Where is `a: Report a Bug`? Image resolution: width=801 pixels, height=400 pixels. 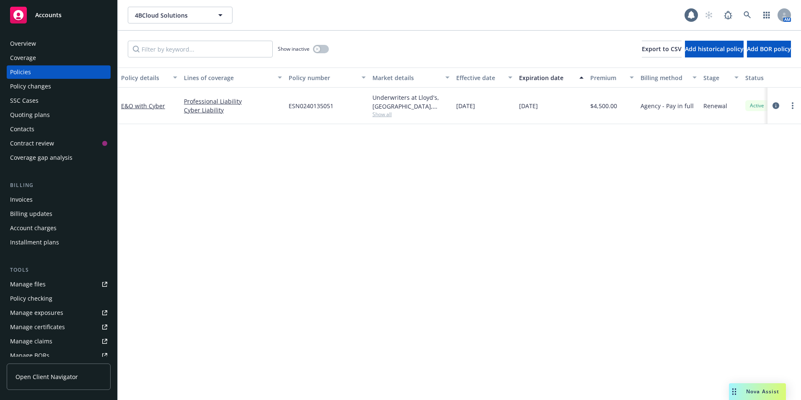 a: Report a Bug is located at coordinates (728, 15).